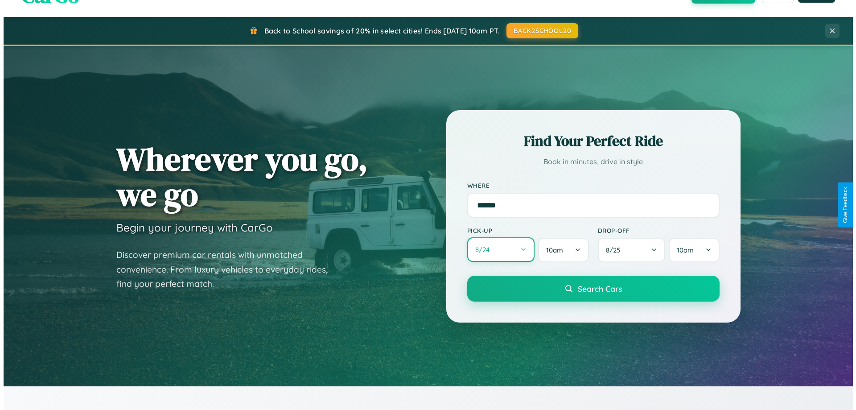 This screenshot has width=856, height=410. I want to click on span: 8 / 25, so click(612, 250).